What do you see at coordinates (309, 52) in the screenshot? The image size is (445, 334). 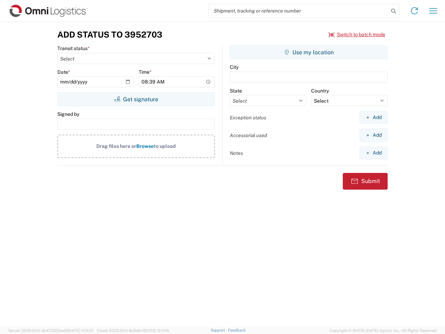 I see `button: Use my location` at bounding box center [309, 52].